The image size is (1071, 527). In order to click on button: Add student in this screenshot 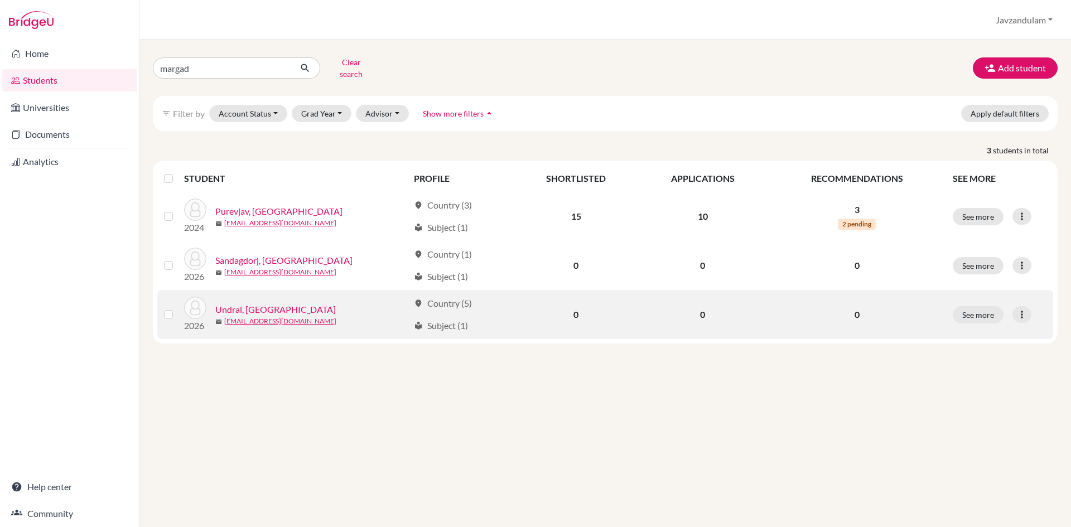, I will do `click(1015, 68)`.